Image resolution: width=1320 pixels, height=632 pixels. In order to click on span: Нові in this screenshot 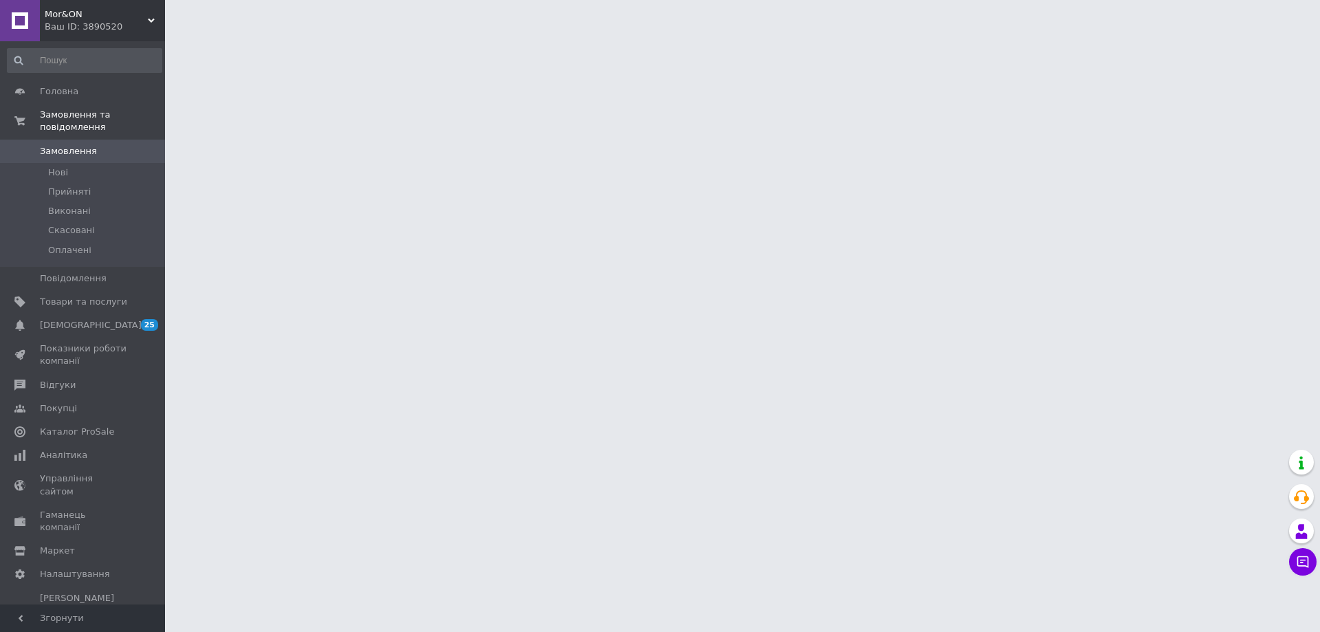, I will do `click(58, 173)`.